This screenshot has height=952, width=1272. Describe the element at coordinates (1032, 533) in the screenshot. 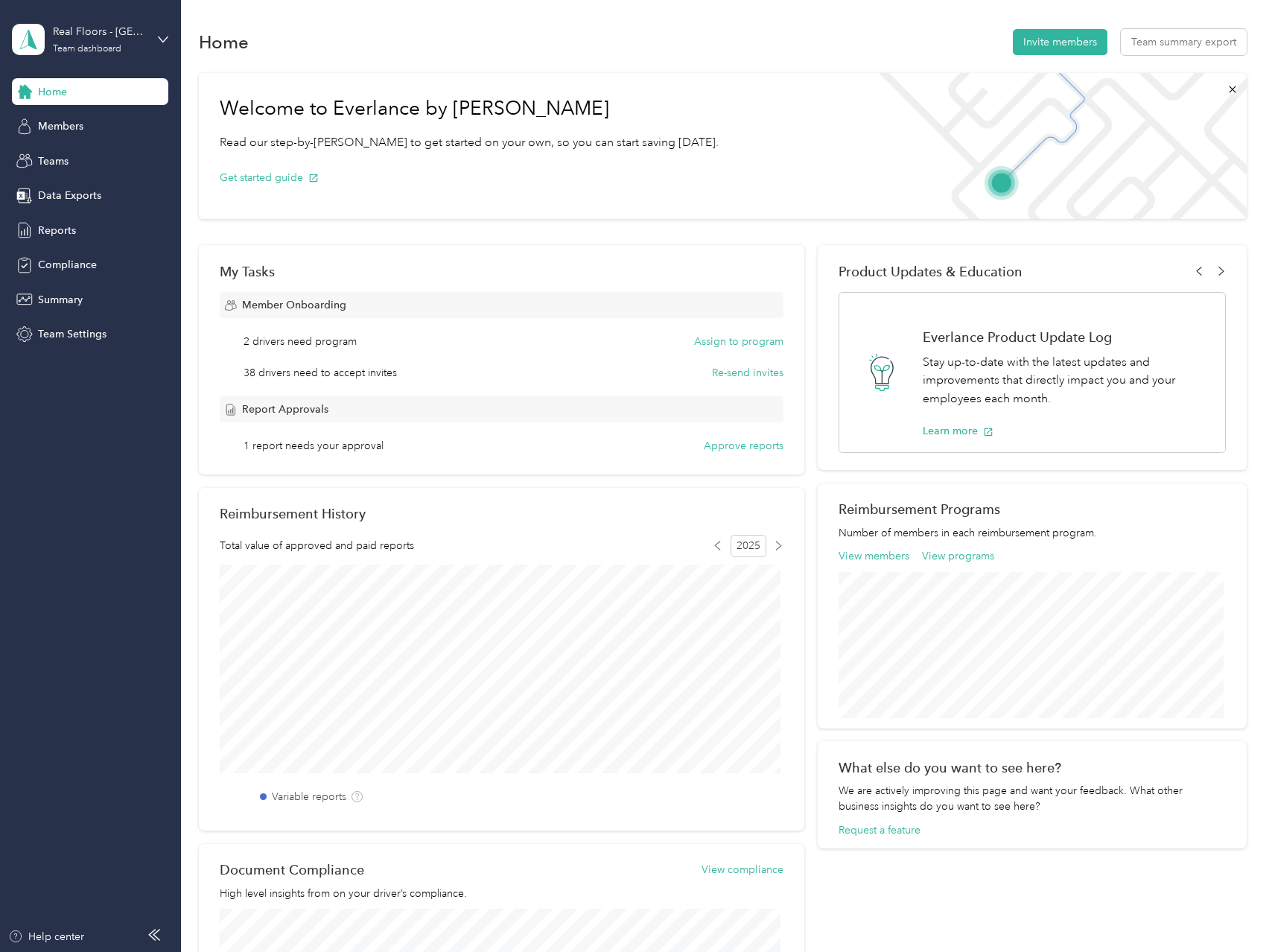

I see `p: Number of members in each reimbursement program.` at that location.